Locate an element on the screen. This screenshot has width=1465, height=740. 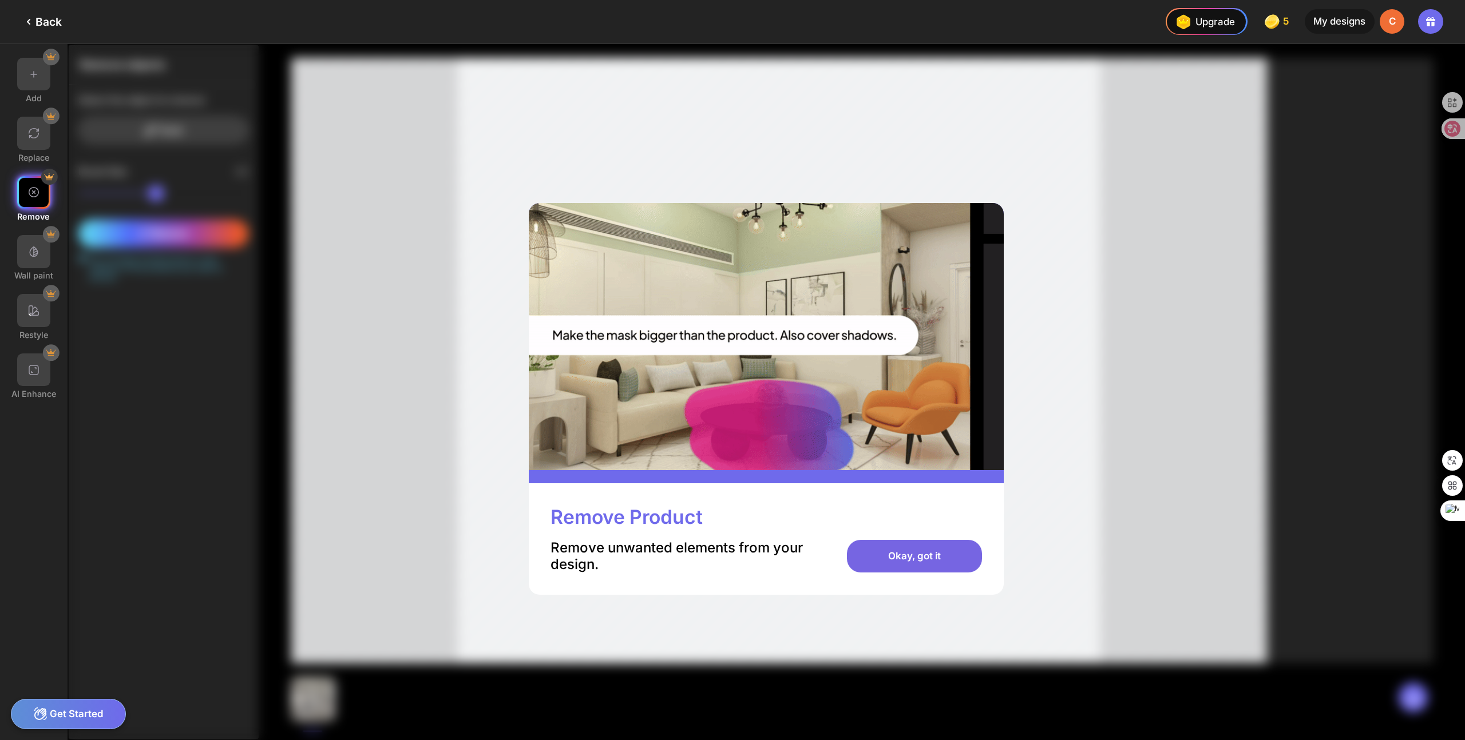
div: Remove is located at coordinates (33, 216).